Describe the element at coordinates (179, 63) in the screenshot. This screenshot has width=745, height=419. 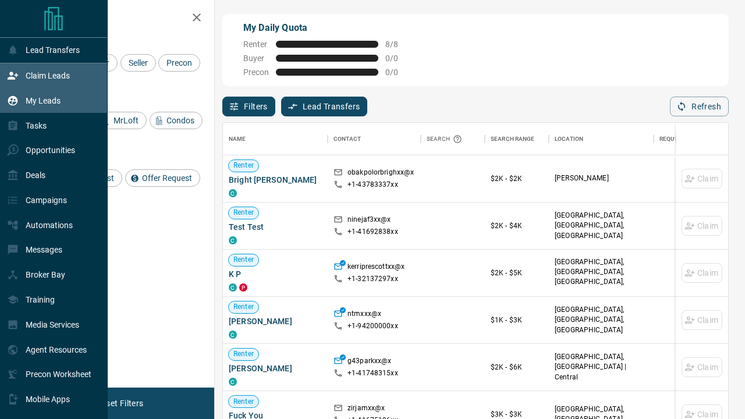
I see `div: Precon` at that location.